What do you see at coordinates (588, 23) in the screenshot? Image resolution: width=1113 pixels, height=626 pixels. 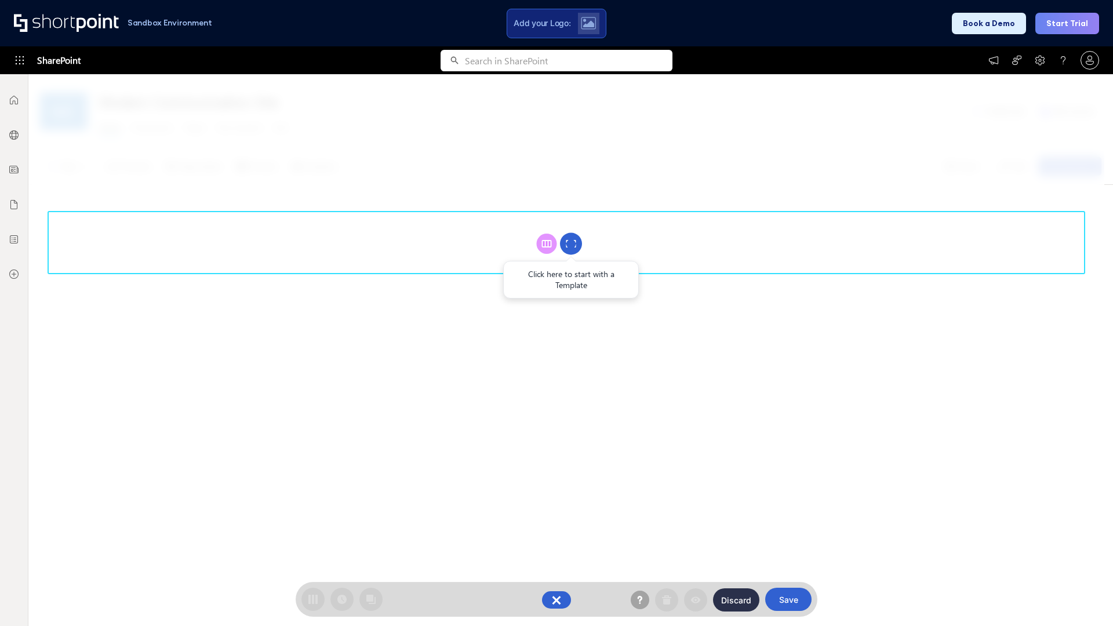 I see `img: Upload logo` at bounding box center [588, 23].